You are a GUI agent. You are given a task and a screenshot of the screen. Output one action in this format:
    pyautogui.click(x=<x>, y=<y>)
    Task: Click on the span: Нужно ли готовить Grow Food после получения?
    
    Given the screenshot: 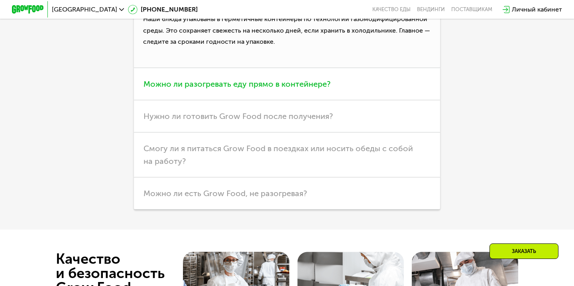 What is the action you would take?
    pyautogui.click(x=238, y=116)
    